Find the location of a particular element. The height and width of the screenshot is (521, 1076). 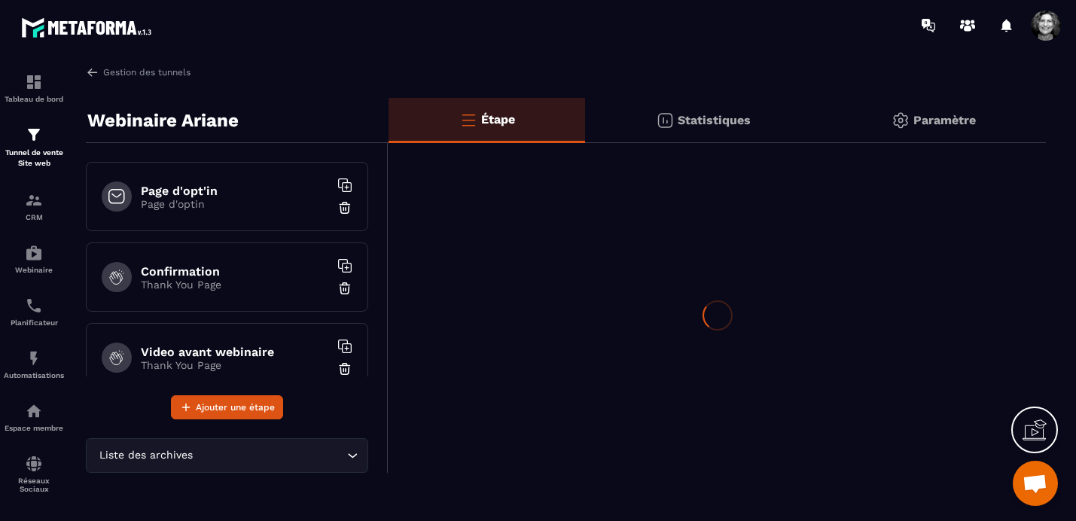

img: scheduler is located at coordinates (34, 306).